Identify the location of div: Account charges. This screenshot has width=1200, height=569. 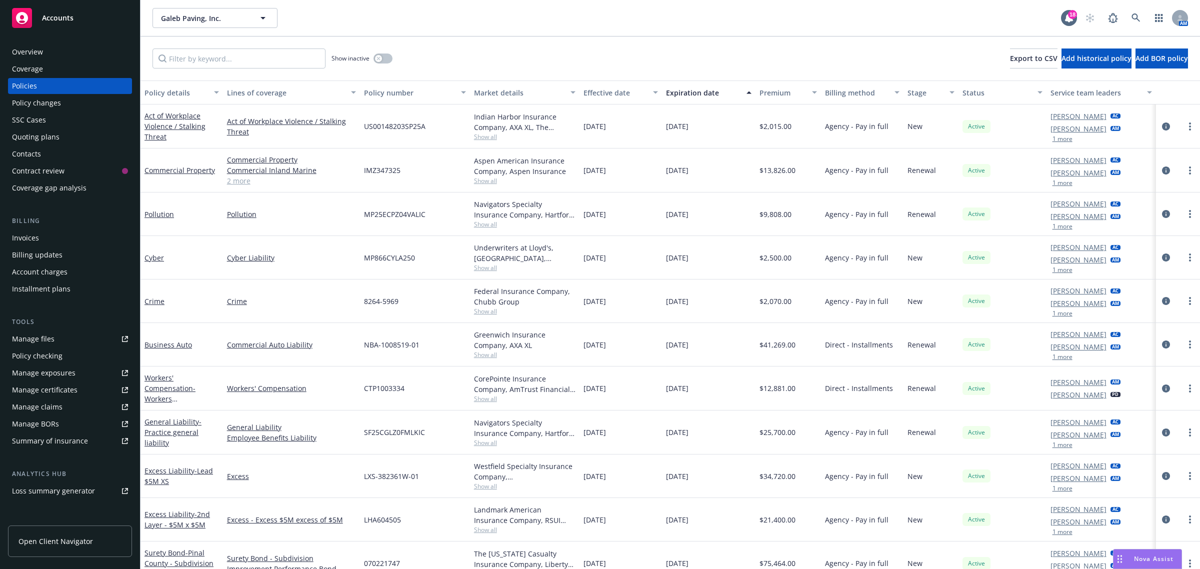
(39, 272).